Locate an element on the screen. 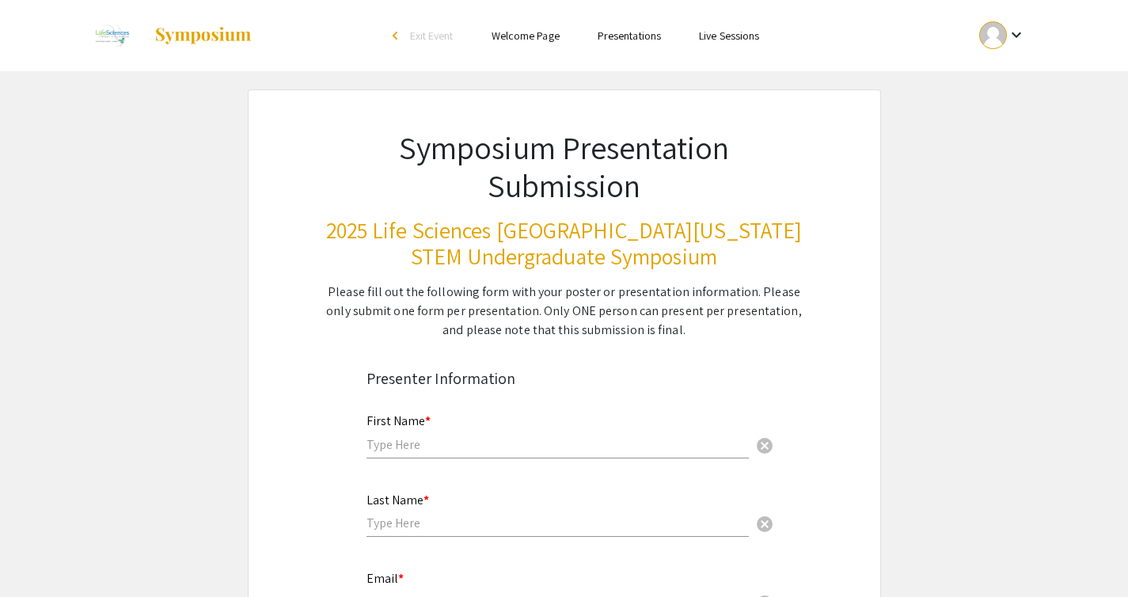  a: 2025 Life Sciences South Florida STEM Undergraduate Symposium is located at coordinates (169, 36).